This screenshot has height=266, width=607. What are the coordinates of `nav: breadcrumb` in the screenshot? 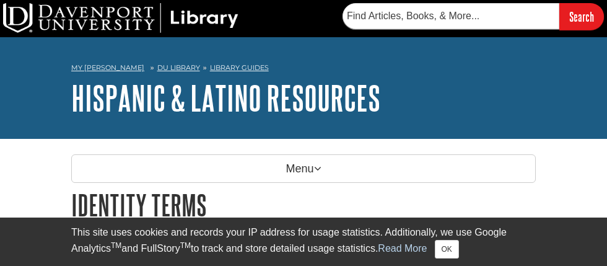 It's located at (303, 69).